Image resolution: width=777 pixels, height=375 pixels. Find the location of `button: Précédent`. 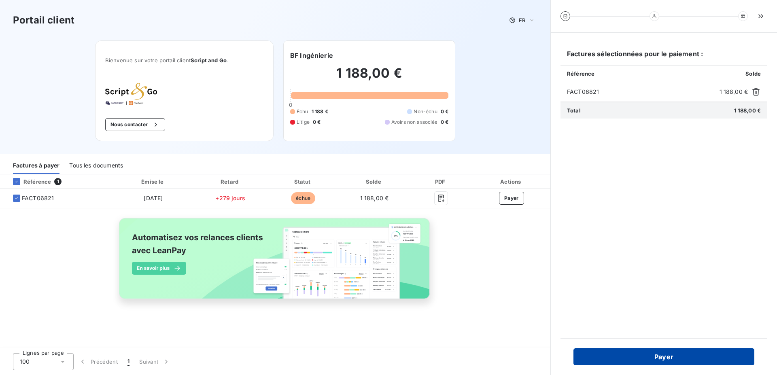

button: Précédent is located at coordinates (98, 362).